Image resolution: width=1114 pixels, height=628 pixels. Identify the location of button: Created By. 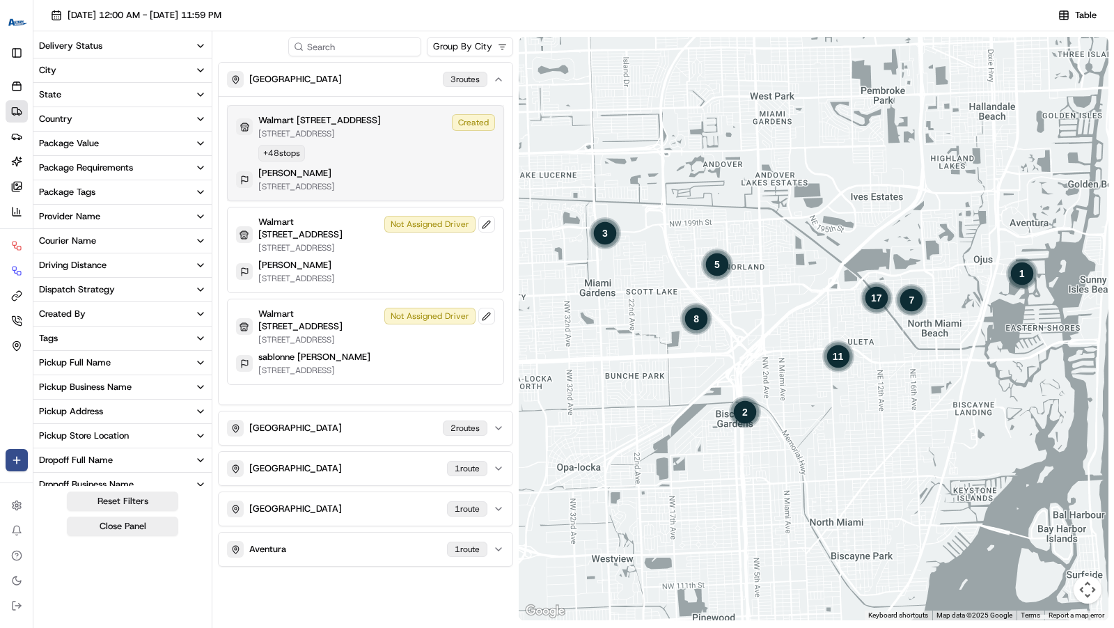
(123, 314).